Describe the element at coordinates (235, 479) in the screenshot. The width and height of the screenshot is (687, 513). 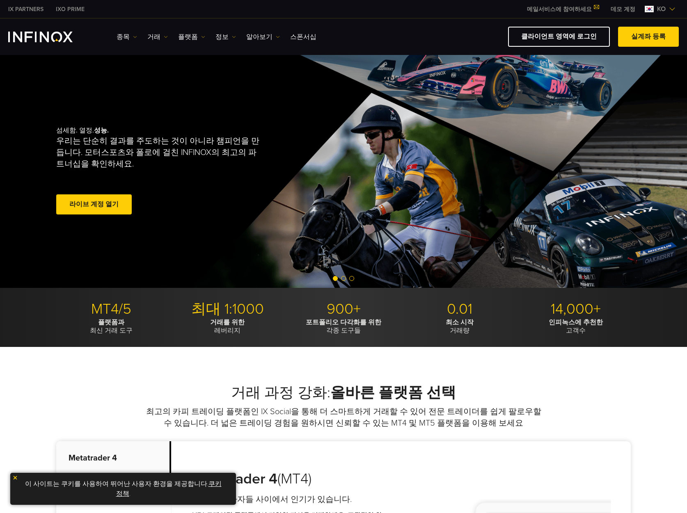
I see `strong: MetaTrader 4` at that location.